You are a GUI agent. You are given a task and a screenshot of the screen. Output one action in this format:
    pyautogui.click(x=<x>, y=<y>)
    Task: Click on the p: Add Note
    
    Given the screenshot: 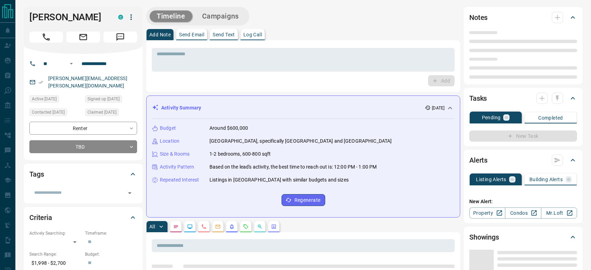 What is the action you would take?
    pyautogui.click(x=160, y=35)
    